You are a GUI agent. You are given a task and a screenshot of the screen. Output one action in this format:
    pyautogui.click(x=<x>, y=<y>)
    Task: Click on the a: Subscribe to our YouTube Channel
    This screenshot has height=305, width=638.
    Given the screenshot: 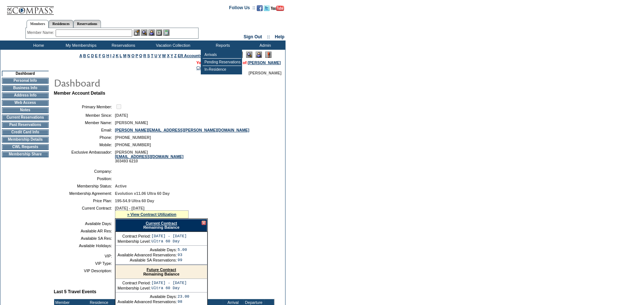 What is the action you would take?
    pyautogui.click(x=278, y=10)
    